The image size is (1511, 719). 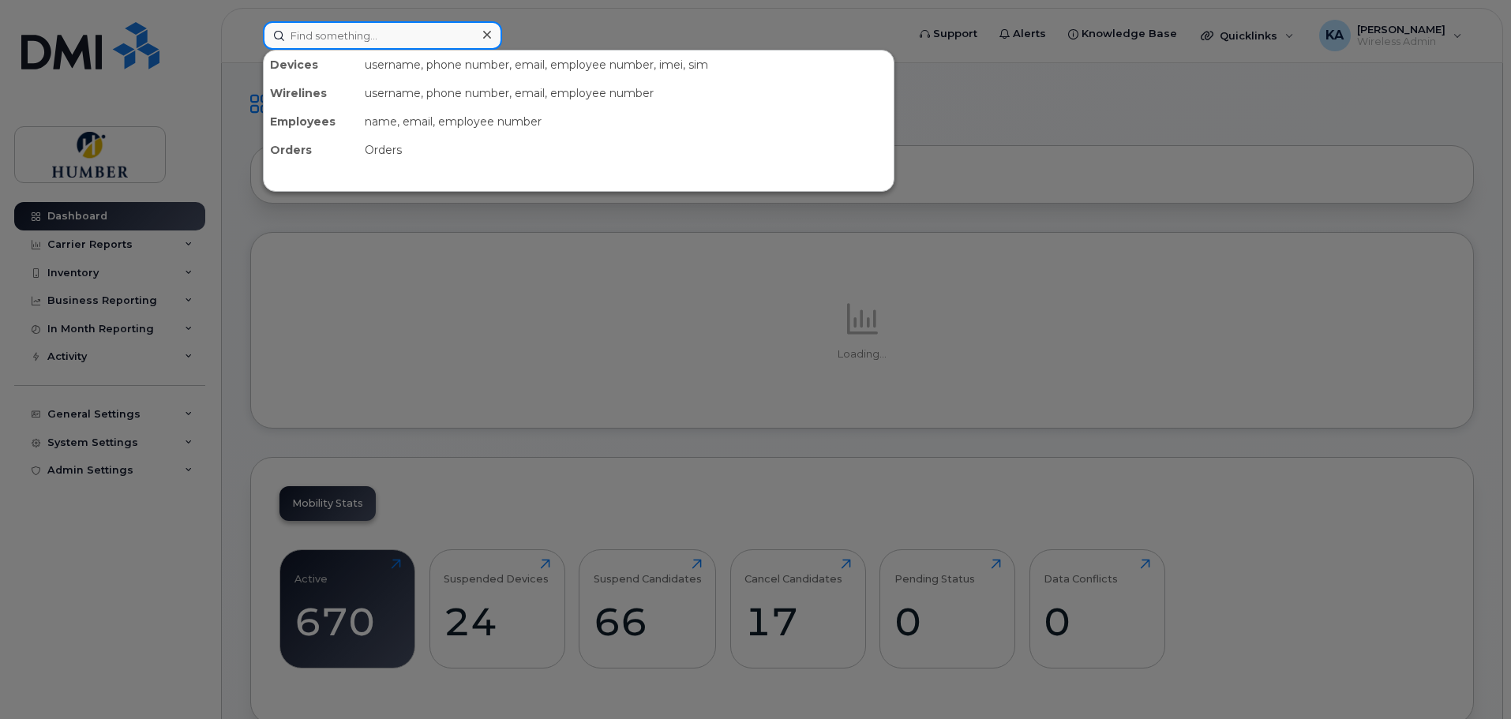 I want to click on div: username, phone number, email, employee number, imei, sim, so click(x=626, y=65).